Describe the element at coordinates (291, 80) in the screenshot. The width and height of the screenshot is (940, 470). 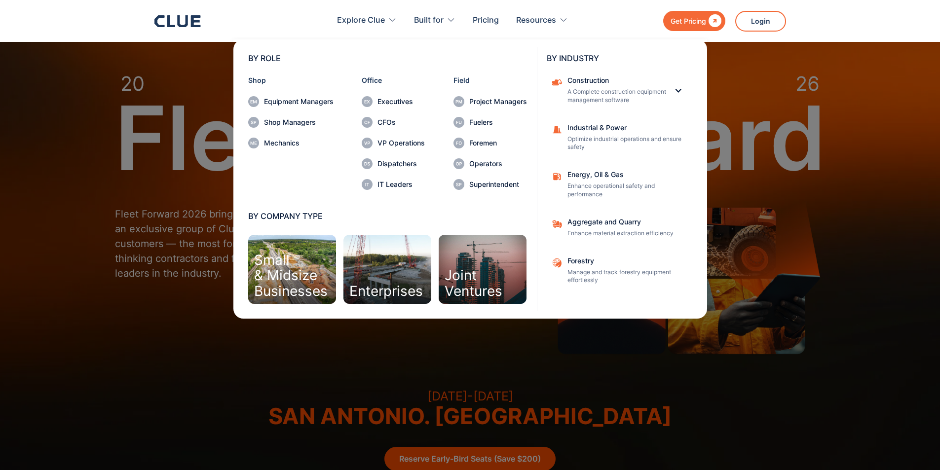
I see `div: Shop` at that location.